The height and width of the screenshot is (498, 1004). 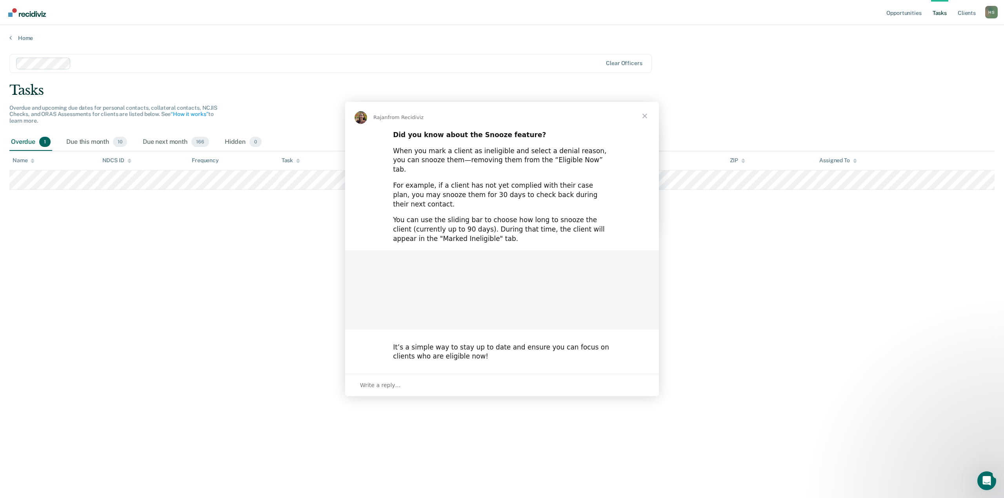 I want to click on div: For example, if a client has not yet complied with their case plan, you may snooze them for 30 da..., so click(x=502, y=195).